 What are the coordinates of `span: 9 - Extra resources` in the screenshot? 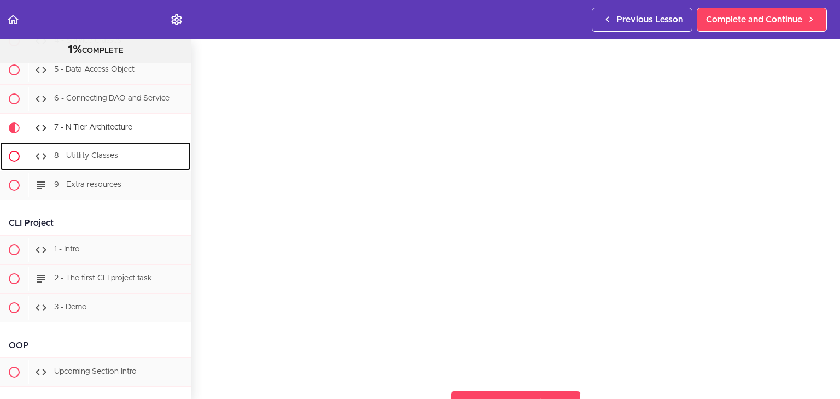 It's located at (88, 185).